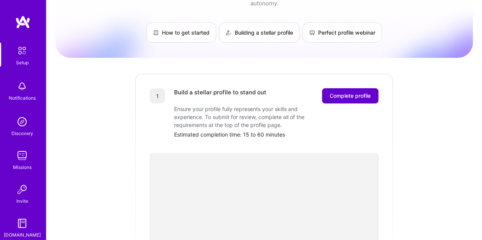  I want to click on img: How to get started, so click(156, 33).